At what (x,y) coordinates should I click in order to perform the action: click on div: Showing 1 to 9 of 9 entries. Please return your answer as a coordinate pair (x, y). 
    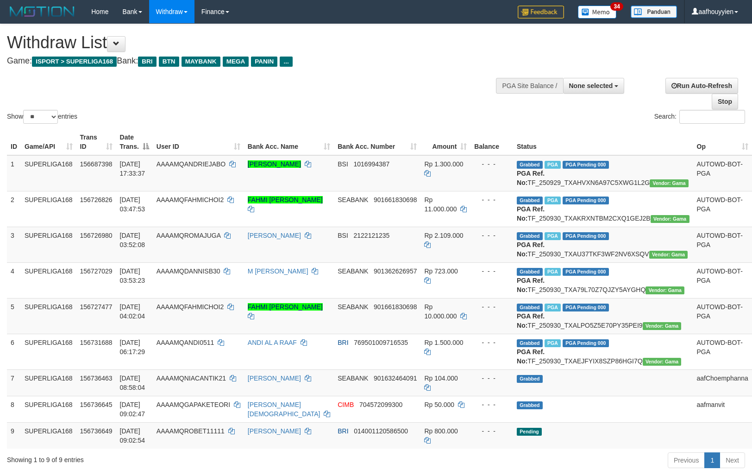
    Looking at the image, I should click on (157, 458).